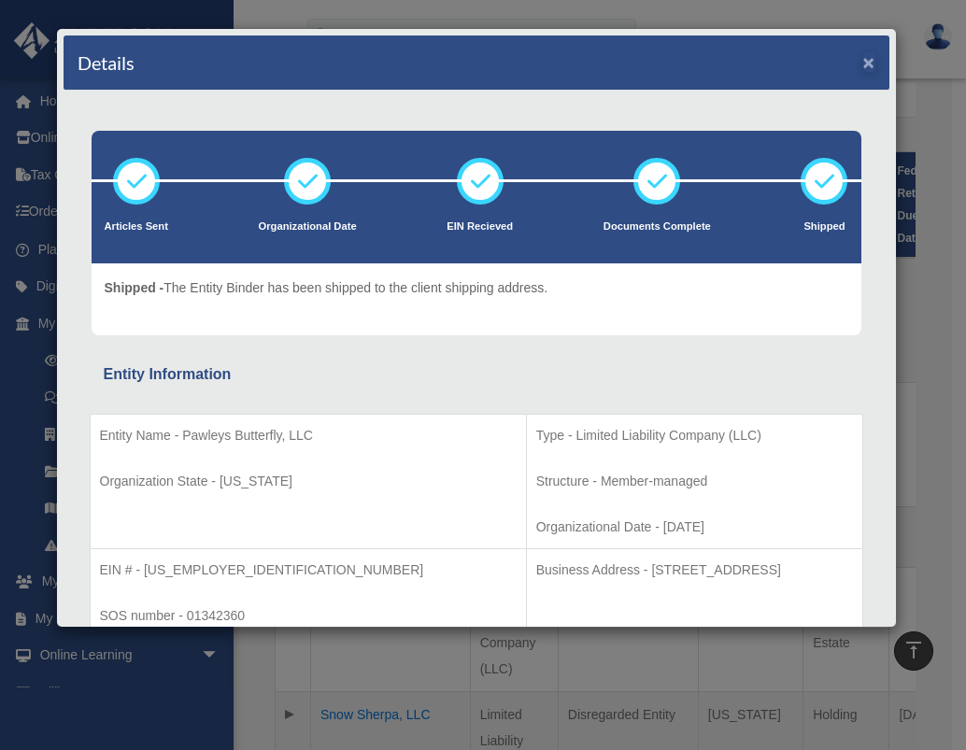 The image size is (966, 750). Describe the element at coordinates (479, 227) in the screenshot. I see `p: EIN Recieved` at that location.